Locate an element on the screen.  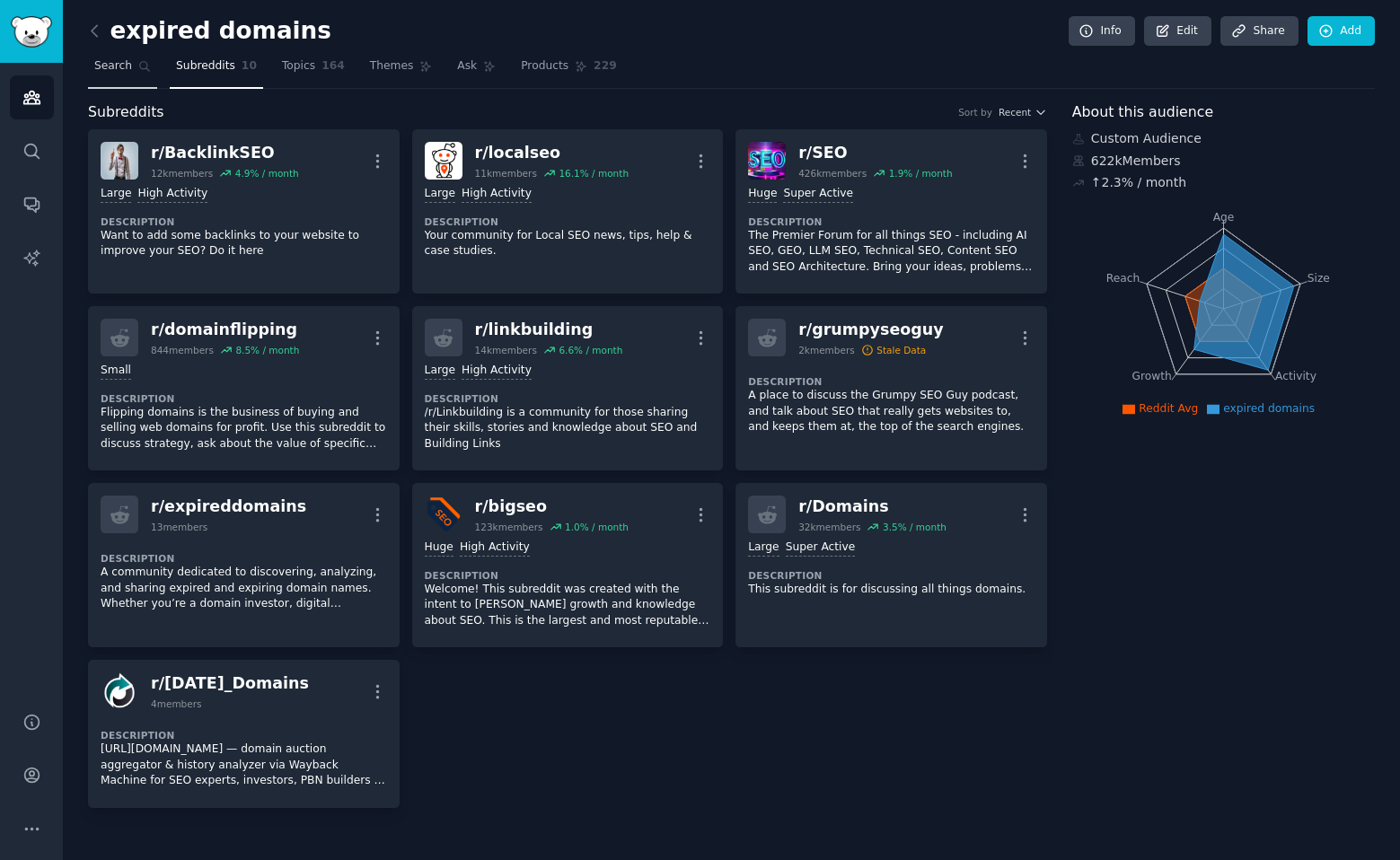
div: 8.5 % / month is located at coordinates (267, 350).